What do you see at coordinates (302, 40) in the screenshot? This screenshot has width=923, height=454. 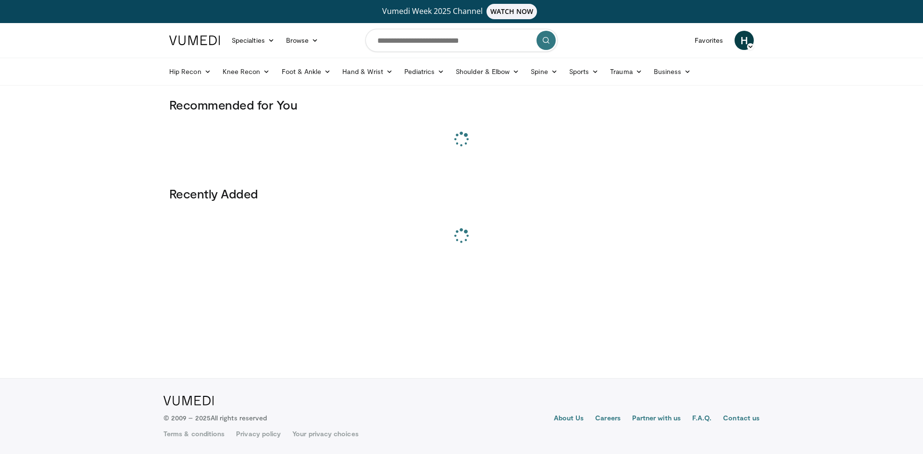 I see `a: Browse` at bounding box center [302, 40].